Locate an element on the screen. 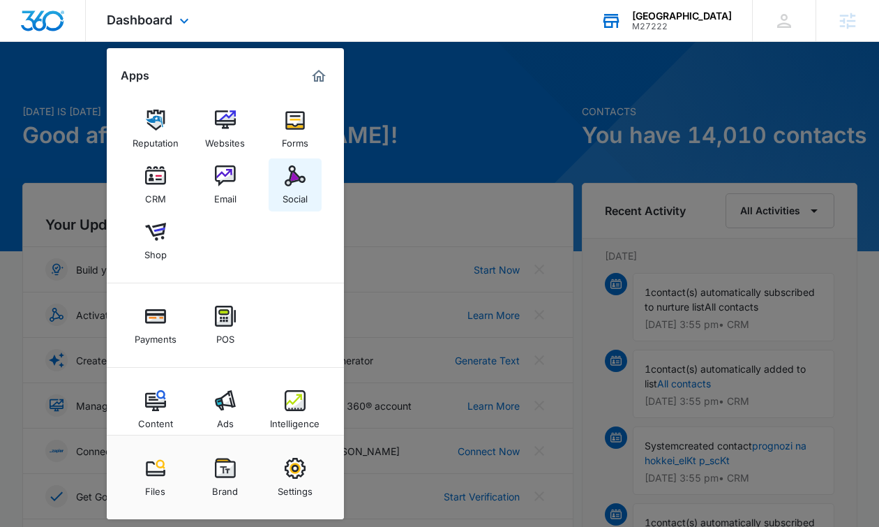 The image size is (879, 527). a: Websites is located at coordinates (225, 129).